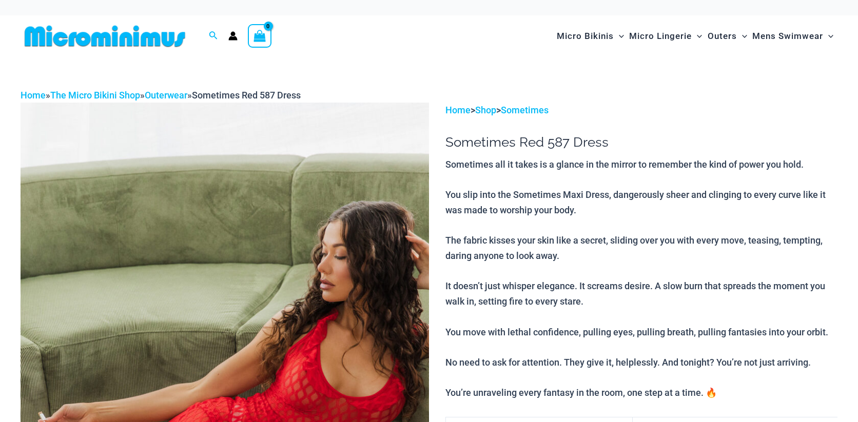 This screenshot has width=858, height=422. I want to click on a: Micro BikinisMenu ToggleMenu Toggle, so click(590, 36).